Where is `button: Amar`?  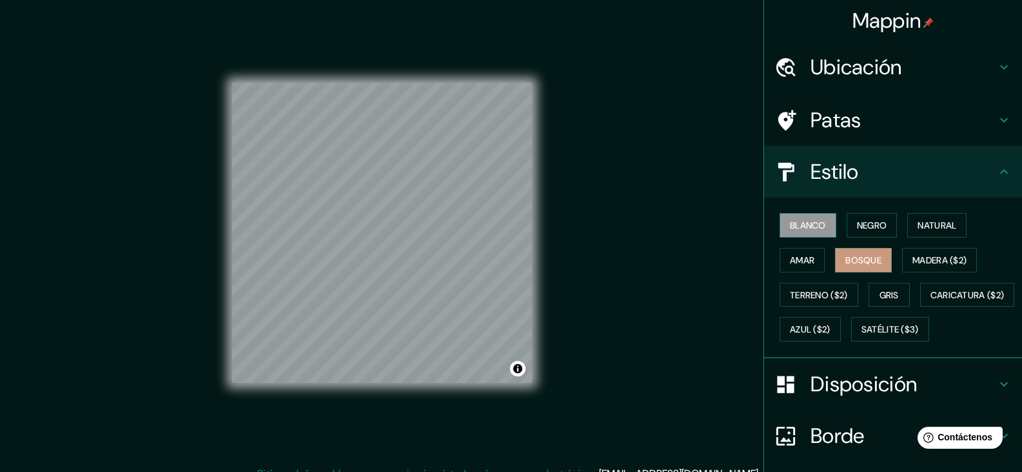 button: Amar is located at coordinates (802, 260).